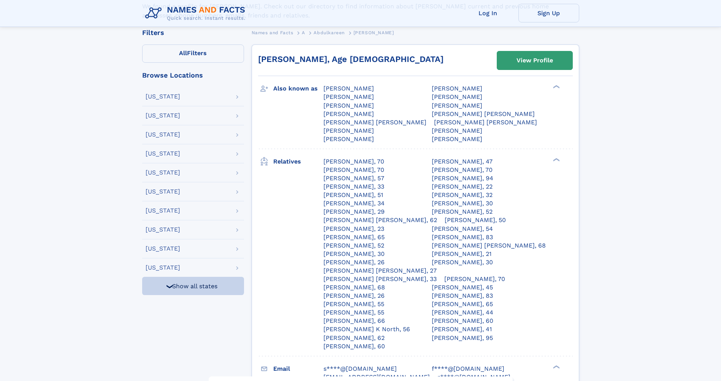 The width and height of the screenshot is (721, 381). Describe the element at coordinates (273, 32) in the screenshot. I see `a: Names and Facts` at that location.